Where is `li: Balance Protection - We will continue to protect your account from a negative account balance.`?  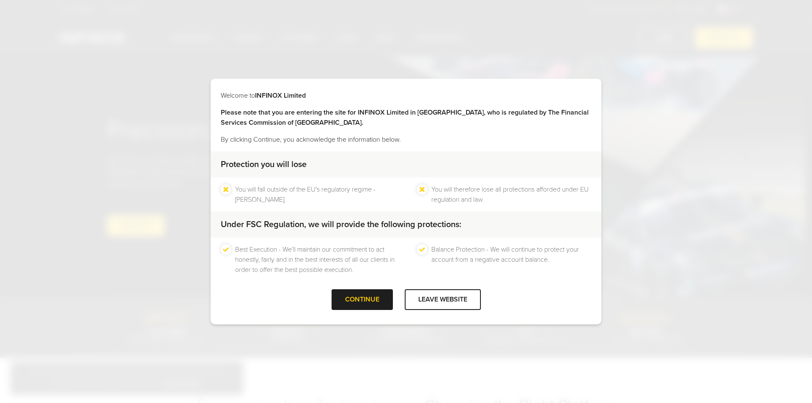 li: Balance Protection - We will continue to protect your account from a negative account balance. is located at coordinates (511, 260).